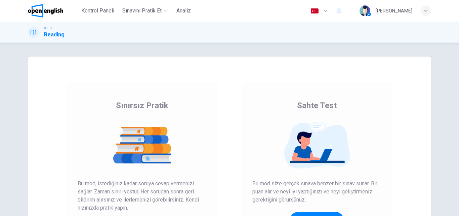  What do you see at coordinates (142, 105) in the screenshot?
I see `span: Sınırsız Pratik` at bounding box center [142, 105].